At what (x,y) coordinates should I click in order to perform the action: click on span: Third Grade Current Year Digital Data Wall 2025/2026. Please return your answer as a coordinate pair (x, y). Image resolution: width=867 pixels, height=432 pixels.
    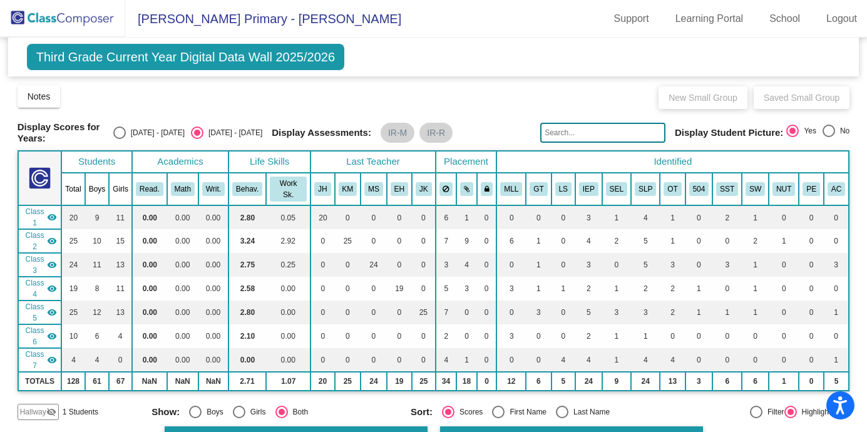
    Looking at the image, I should click on (185, 57).